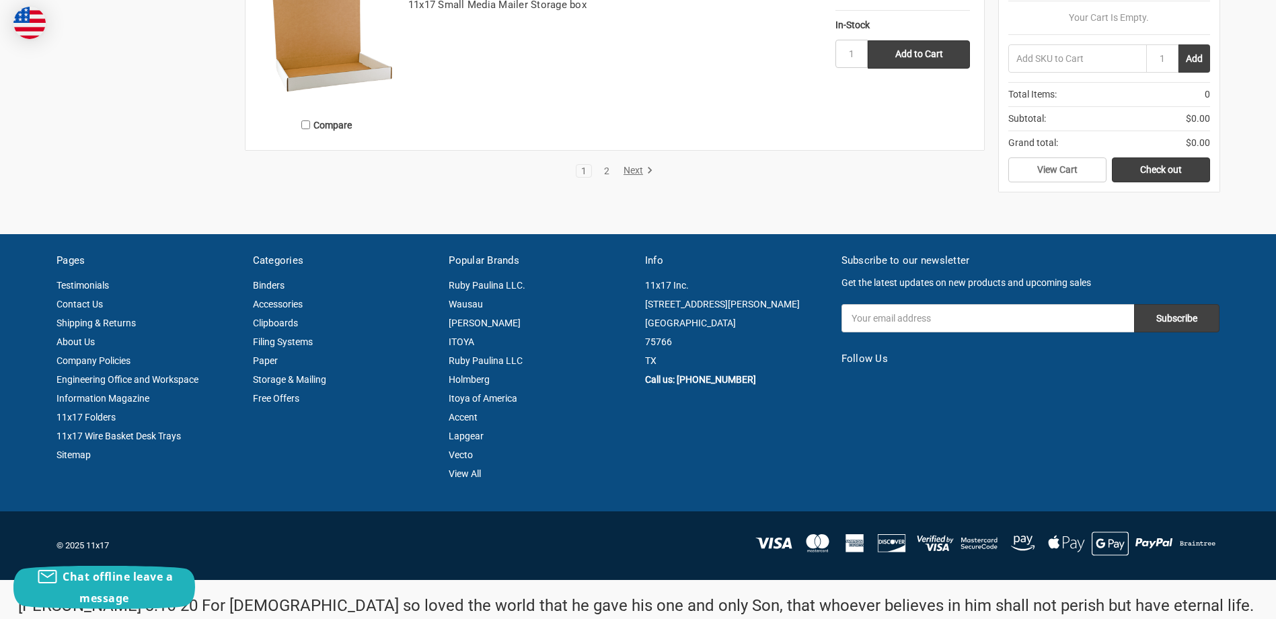 This screenshot has width=1276, height=619. I want to click on a: Company Policies, so click(94, 361).